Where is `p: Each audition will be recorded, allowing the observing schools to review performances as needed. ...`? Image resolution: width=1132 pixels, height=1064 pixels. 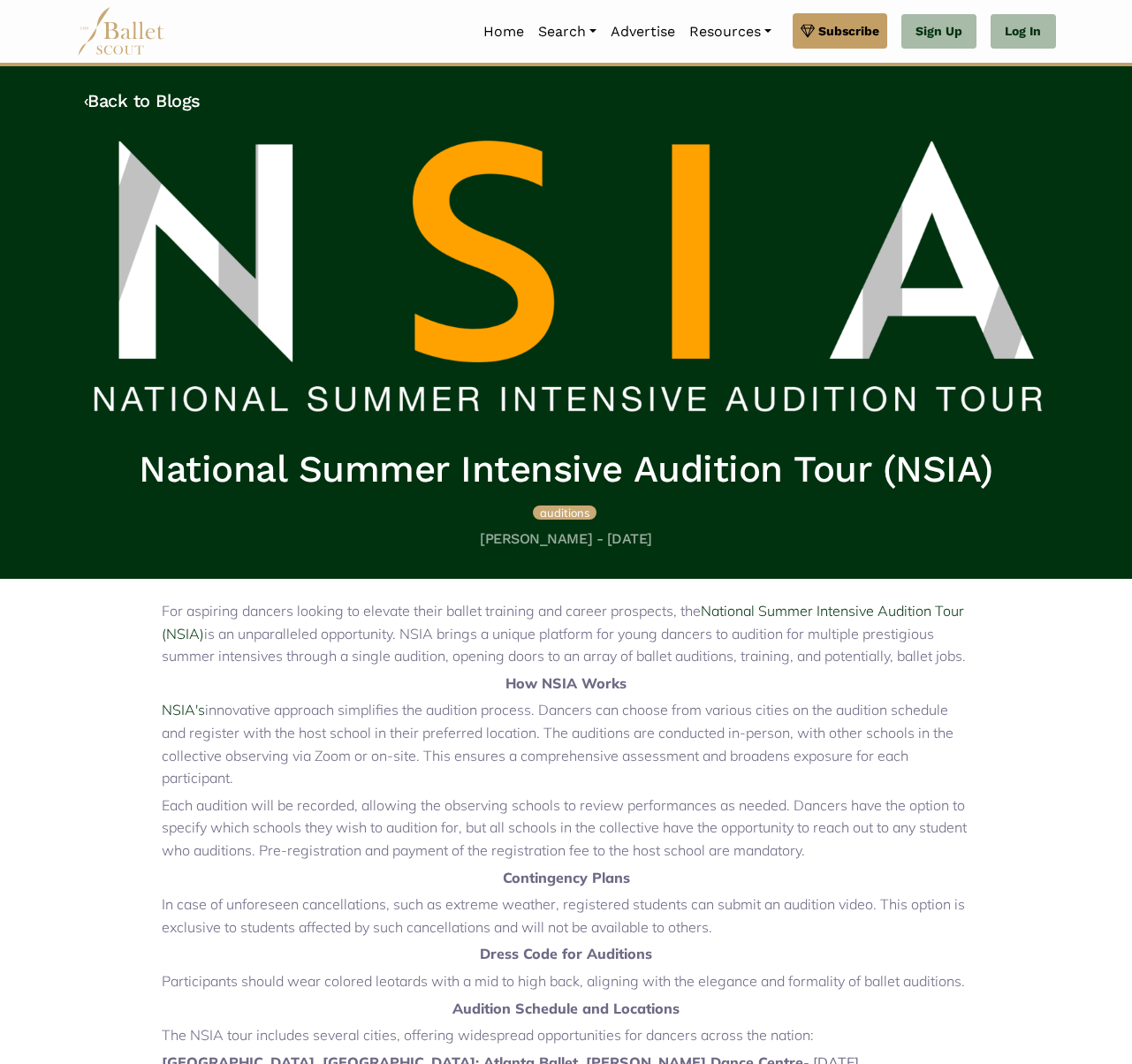 p: Each audition will be recorded, allowing the observing schools to review performances as needed. ... is located at coordinates (566, 828).